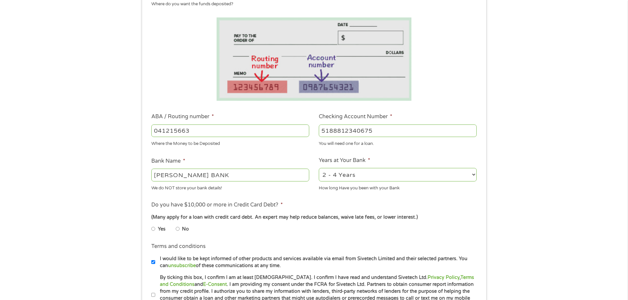  What do you see at coordinates (314, 59) in the screenshot?
I see `img: Routing number location` at bounding box center [314, 59].